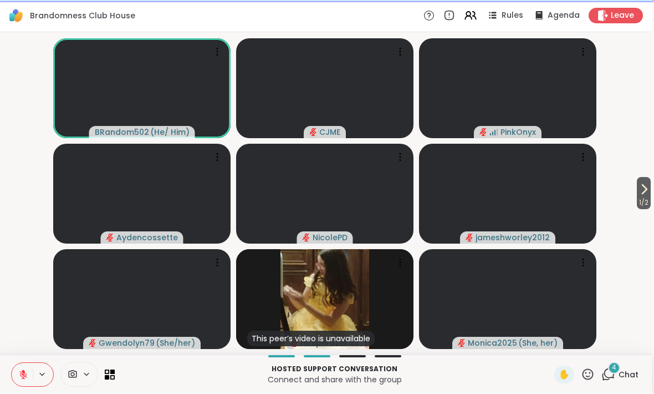 This screenshot has height=394, width=654. Describe the element at coordinates (492, 343) in the screenshot. I see `span: Monica2025` at that location.